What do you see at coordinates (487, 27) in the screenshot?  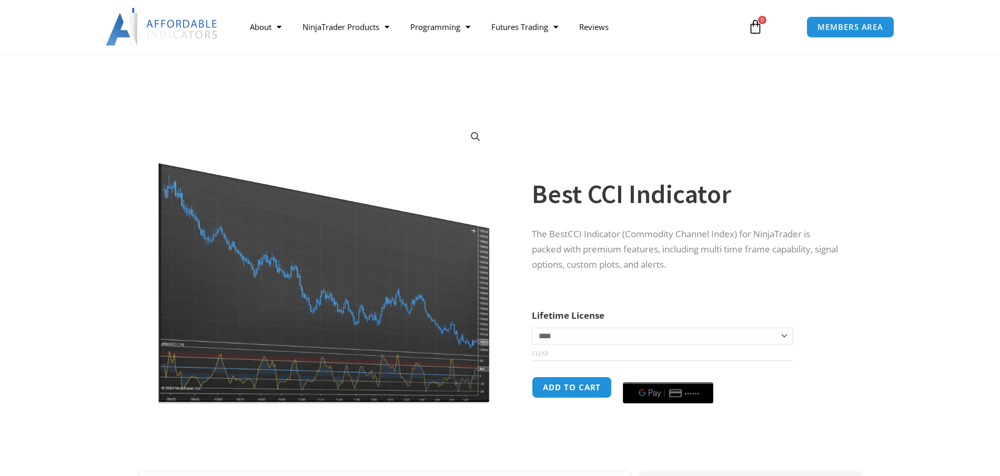 I see `nav: Menu` at bounding box center [487, 27].